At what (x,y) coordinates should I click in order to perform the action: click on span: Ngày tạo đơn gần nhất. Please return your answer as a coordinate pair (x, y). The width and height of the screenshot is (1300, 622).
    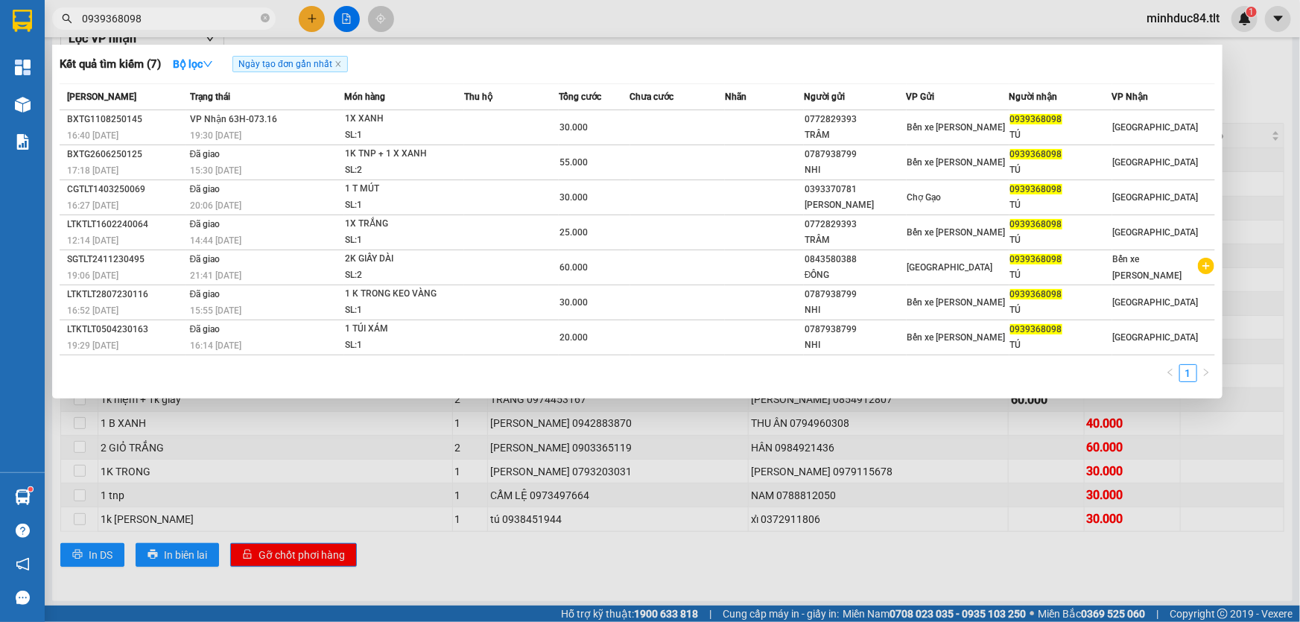
    Looking at the image, I should click on (290, 64).